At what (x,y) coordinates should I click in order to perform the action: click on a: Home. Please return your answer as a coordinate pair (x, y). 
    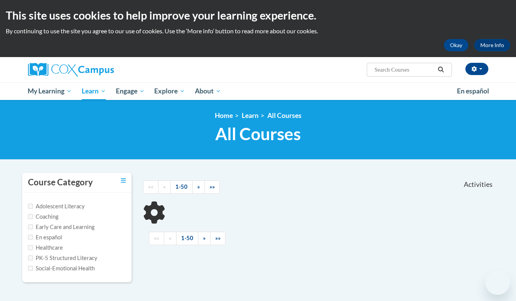
    Looking at the image, I should click on (224, 115).